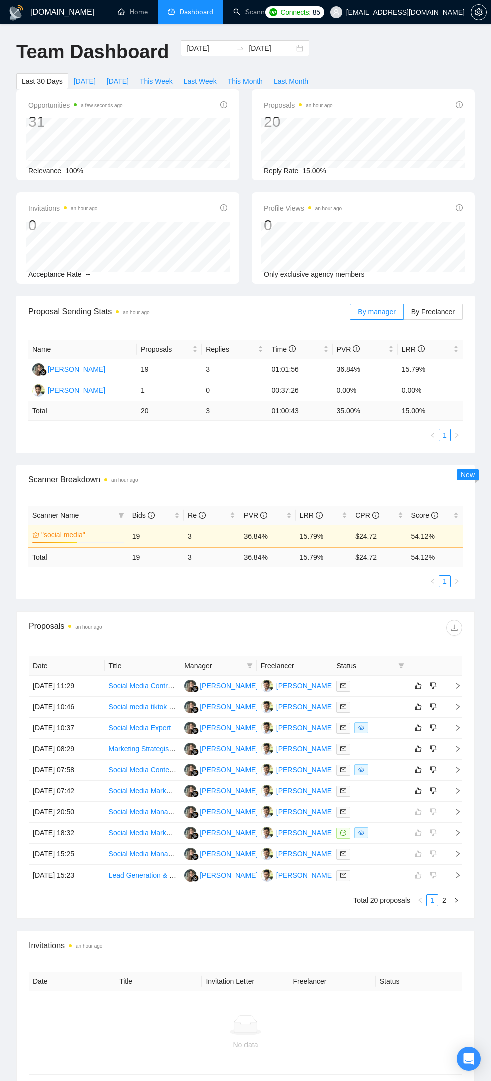 This screenshot has height=1081, width=491. Describe the element at coordinates (82, 535) in the screenshot. I see `a: "social media"` at that location.